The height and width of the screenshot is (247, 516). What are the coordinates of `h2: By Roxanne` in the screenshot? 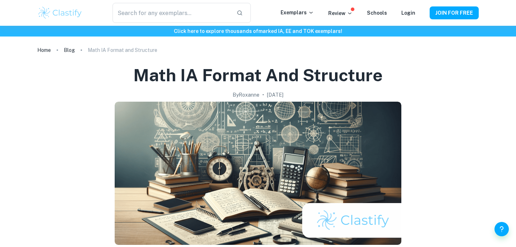 It's located at (246, 95).